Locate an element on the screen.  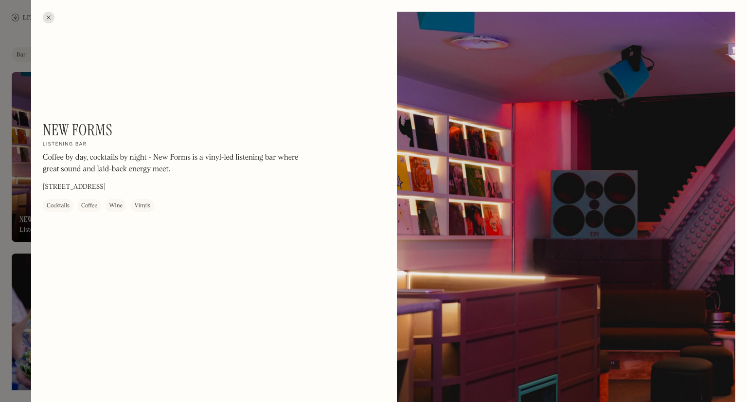
div: Cocktails is located at coordinates (58, 206).